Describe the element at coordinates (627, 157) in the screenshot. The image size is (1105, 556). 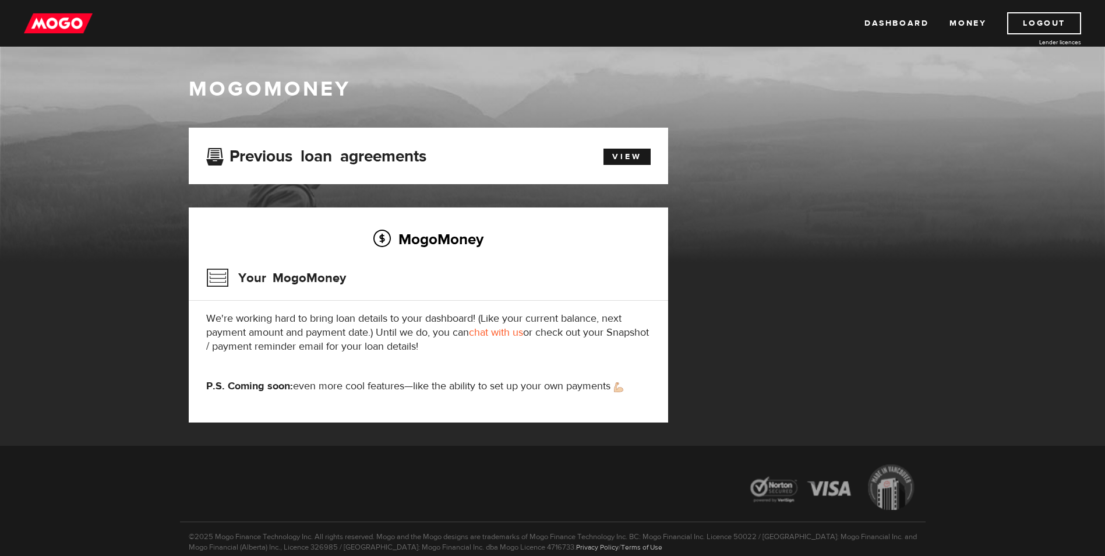
I see `a: View` at that location.